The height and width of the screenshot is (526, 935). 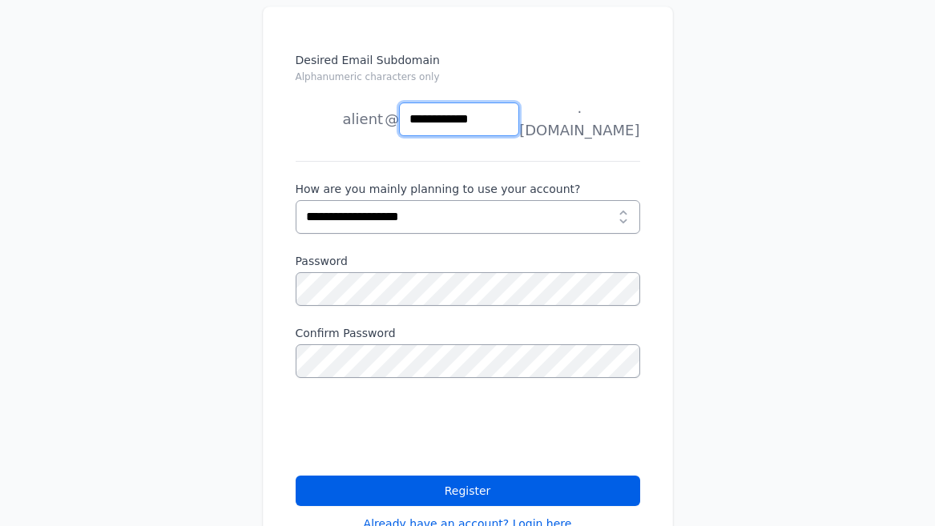 What do you see at coordinates (468, 73) in the screenshot?
I see `label: Desired Email Subdomain` at bounding box center [468, 73].